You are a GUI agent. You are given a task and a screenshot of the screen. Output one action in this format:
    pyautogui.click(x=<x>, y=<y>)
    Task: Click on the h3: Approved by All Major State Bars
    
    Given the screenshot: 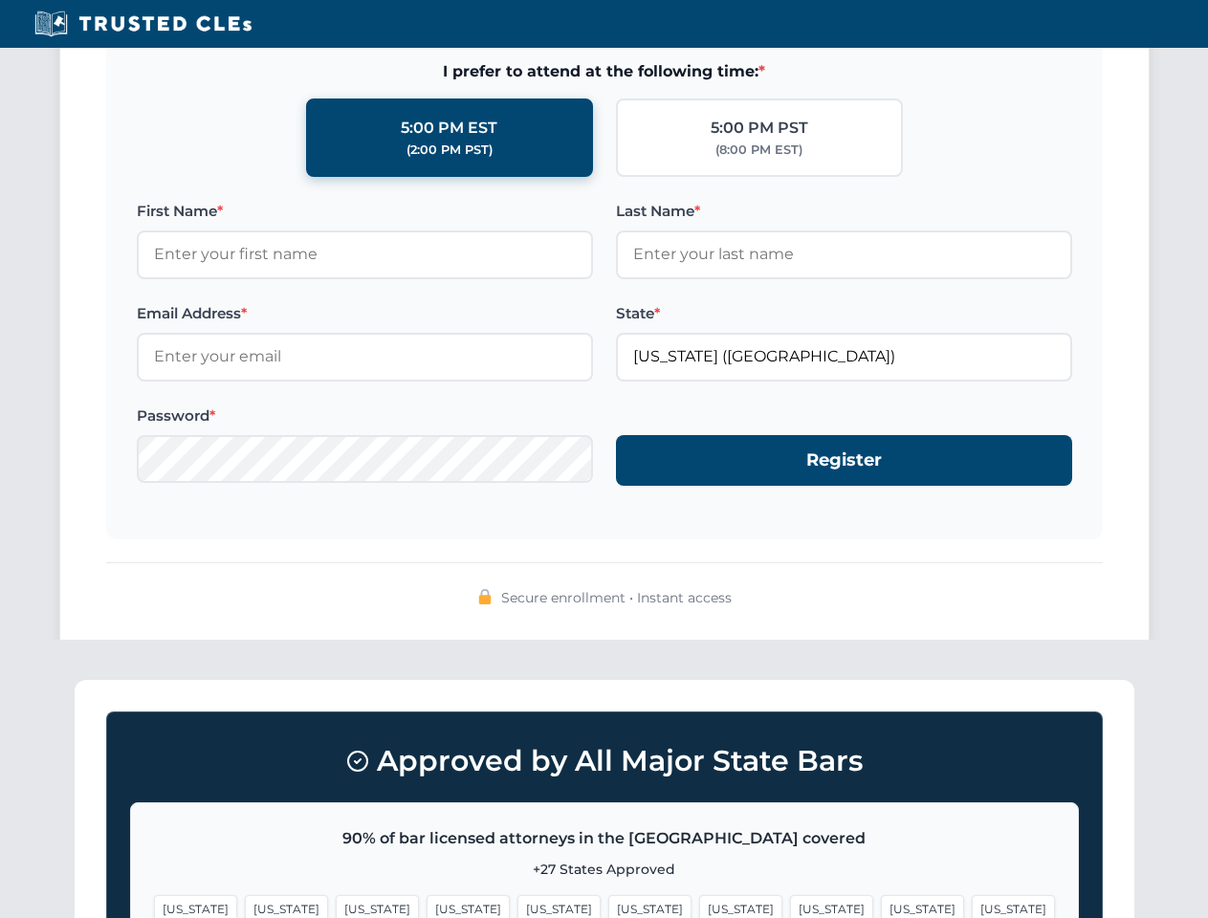 What is the action you would take?
    pyautogui.click(x=605, y=762)
    